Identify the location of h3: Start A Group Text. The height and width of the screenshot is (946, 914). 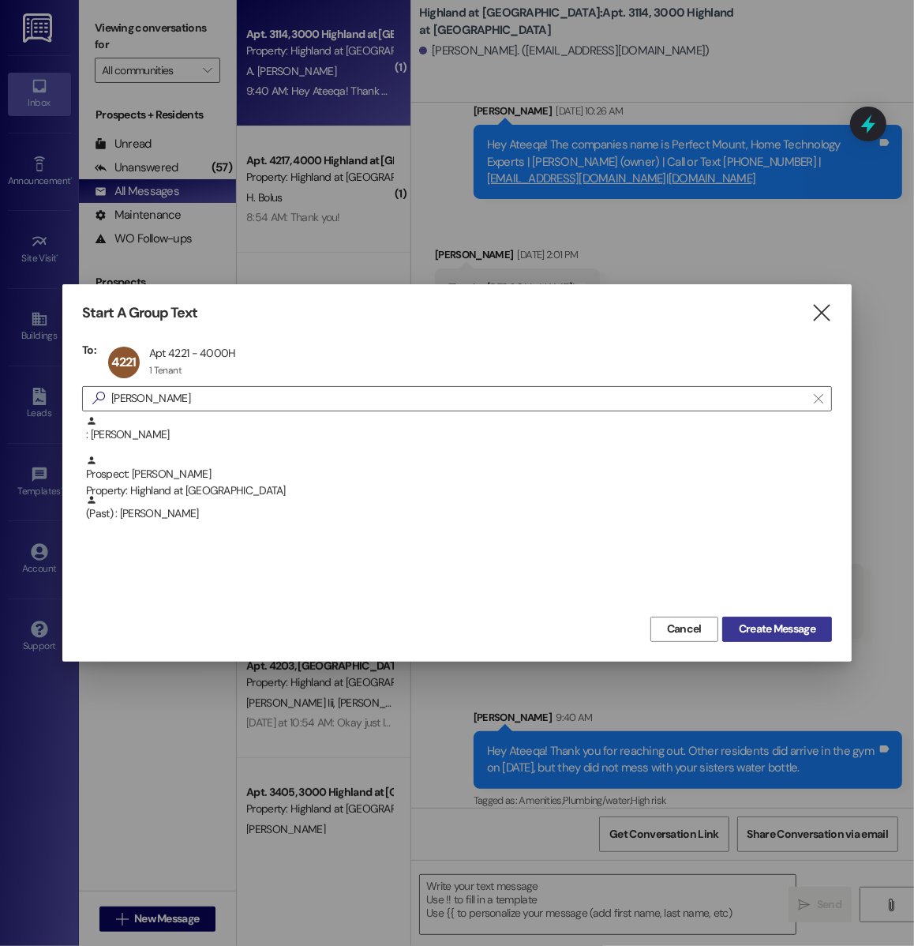
(140, 313).